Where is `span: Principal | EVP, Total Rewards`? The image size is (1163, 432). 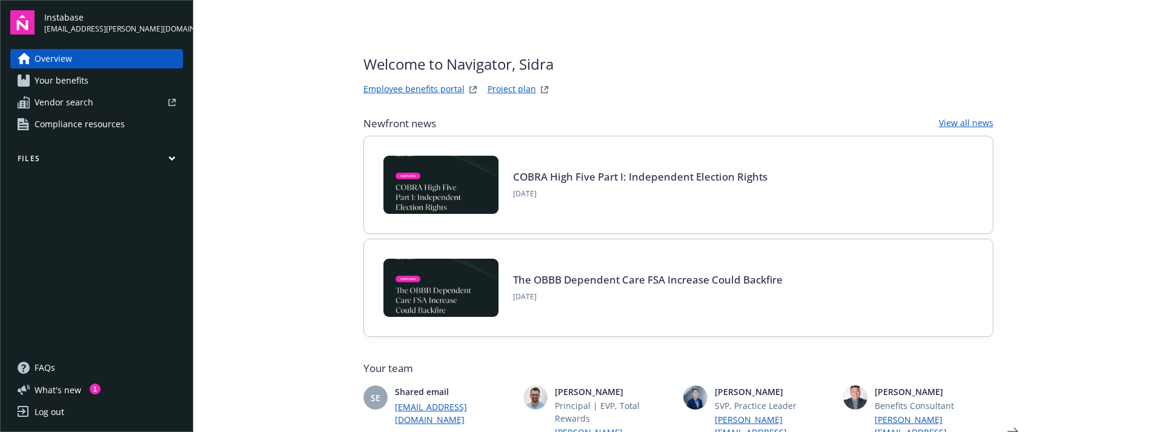
span: Principal | EVP, Total Rewards is located at coordinates (614, 412).